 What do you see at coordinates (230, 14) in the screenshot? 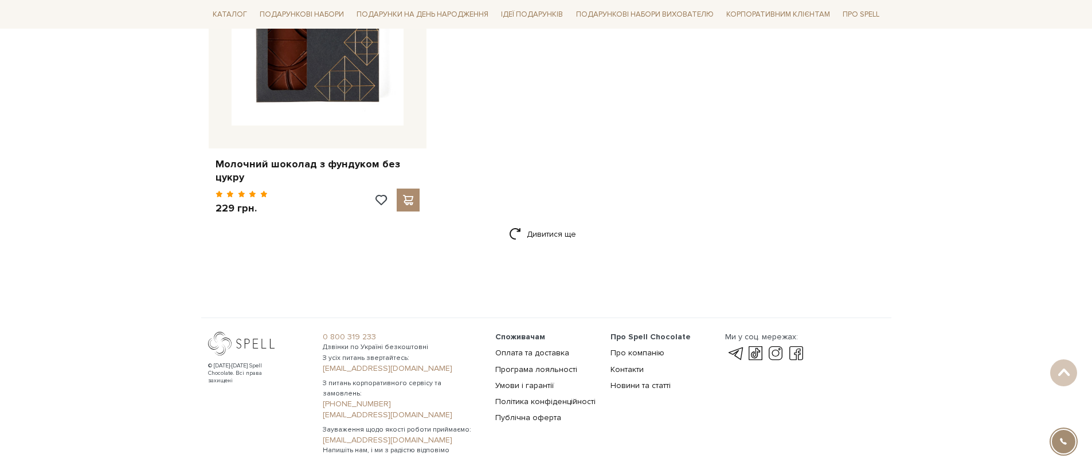
I see `a: Каталог` at bounding box center [230, 14].